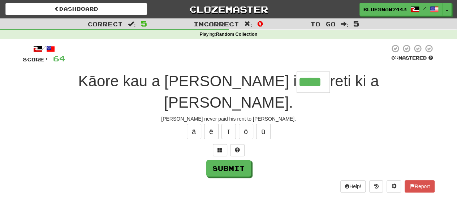  What do you see at coordinates (420, 186) in the screenshot?
I see `button: Report` at bounding box center [420, 186].